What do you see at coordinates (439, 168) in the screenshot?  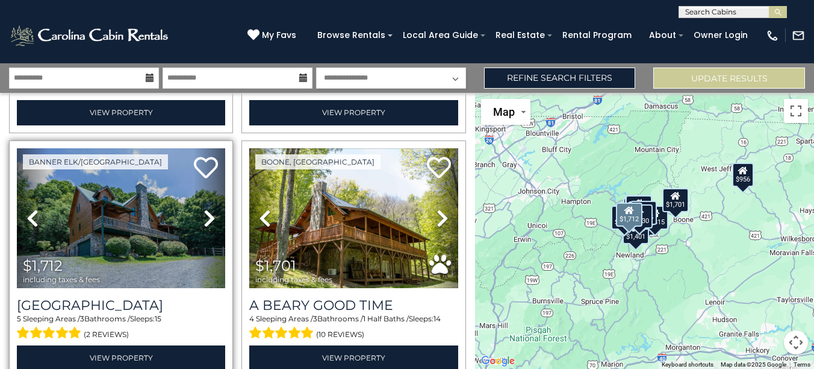 I see `a: Add to favorites` at bounding box center [439, 168].